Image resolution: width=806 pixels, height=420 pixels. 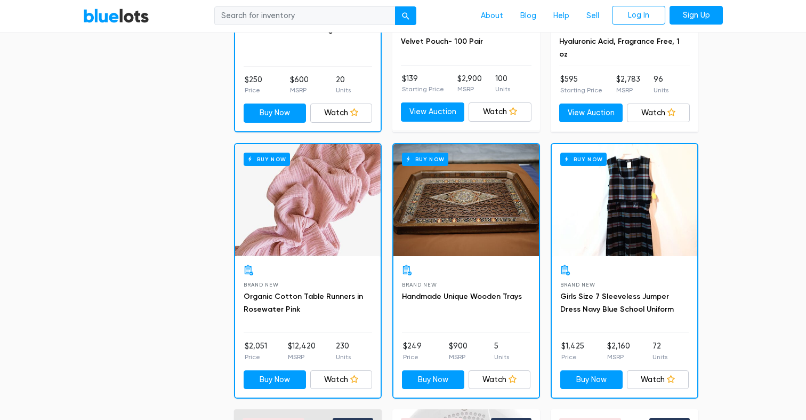 I want to click on li: $600, so click(x=299, y=85).